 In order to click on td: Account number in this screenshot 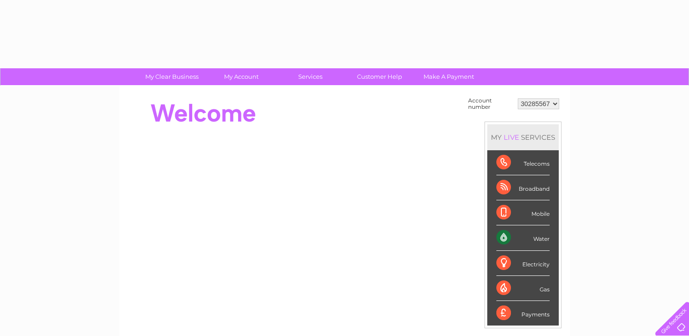, I will do `click(490, 104)`.